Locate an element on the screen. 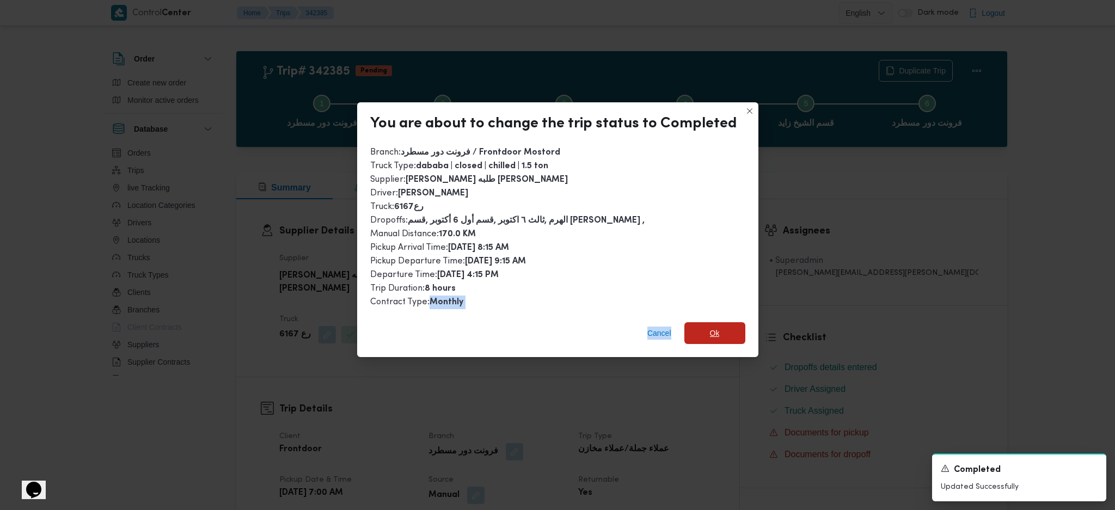 Image resolution: width=1115 pixels, height=510 pixels. span: Ok is located at coordinates (715, 333).